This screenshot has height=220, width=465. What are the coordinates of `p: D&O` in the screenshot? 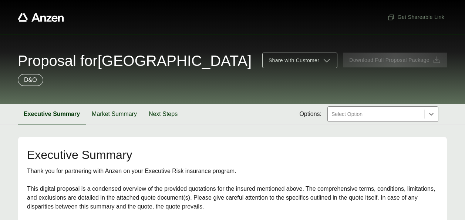 It's located at (30, 80).